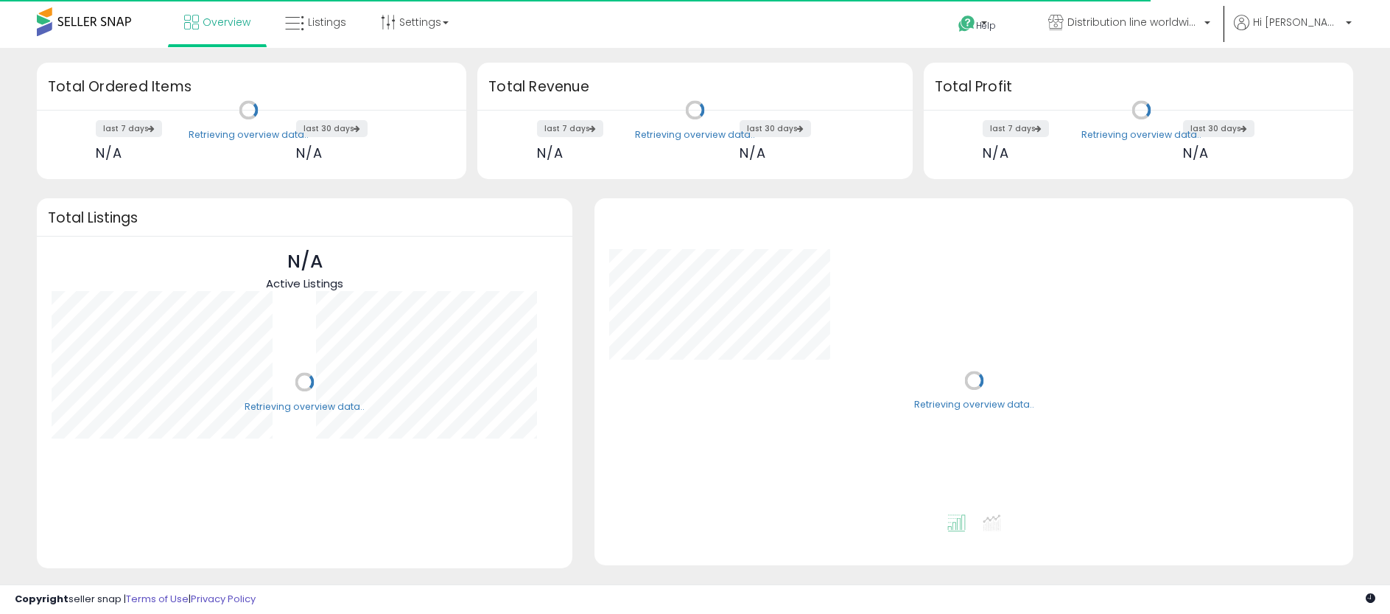 The width and height of the screenshot is (1390, 614). Describe the element at coordinates (327, 22) in the screenshot. I see `span: Listings` at that location.